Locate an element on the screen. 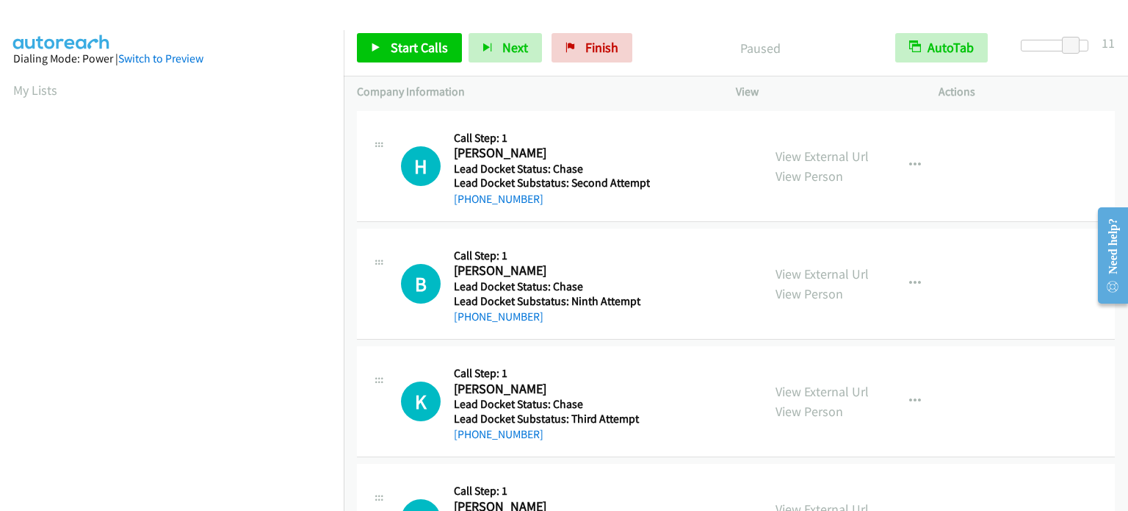 Image resolution: width=1128 pixels, height=511 pixels. div: Open Resource Center is located at coordinates (26, 58).